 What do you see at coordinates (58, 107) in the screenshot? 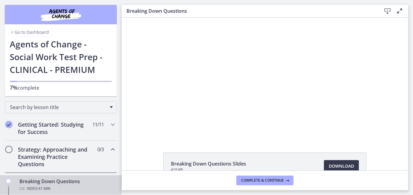
I see `span: Search by lesson title` at bounding box center [58, 107].